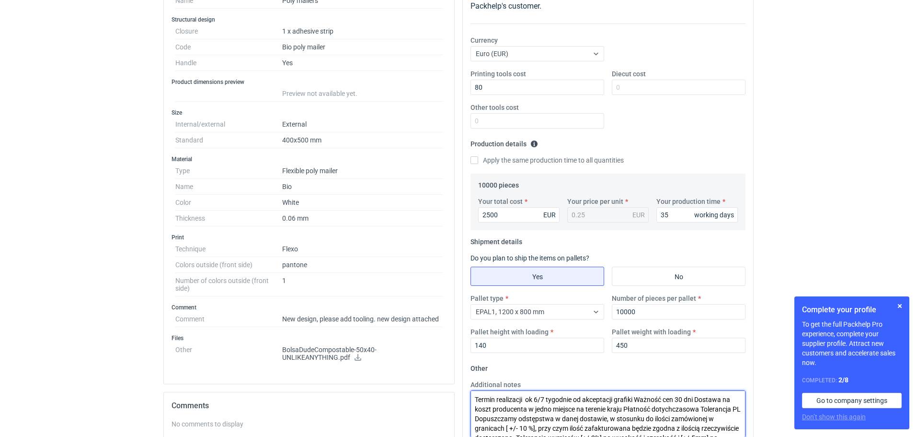  What do you see at coordinates (629, 74) in the screenshot?
I see `label: Diecut cost` at bounding box center [629, 74].